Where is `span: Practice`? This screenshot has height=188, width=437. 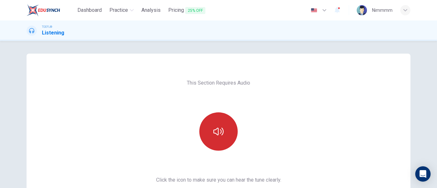
span: Practice is located at coordinates (119, 10).